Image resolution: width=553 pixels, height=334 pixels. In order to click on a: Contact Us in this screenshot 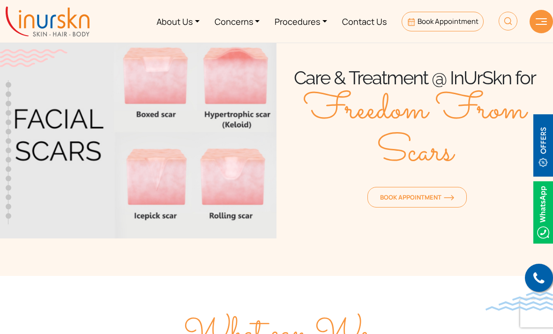, I will do `click(364, 21)`.